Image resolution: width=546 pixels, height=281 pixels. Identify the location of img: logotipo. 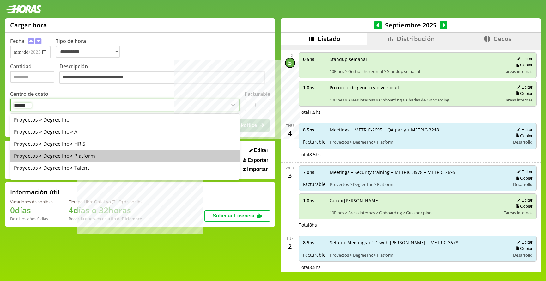
(23, 9).